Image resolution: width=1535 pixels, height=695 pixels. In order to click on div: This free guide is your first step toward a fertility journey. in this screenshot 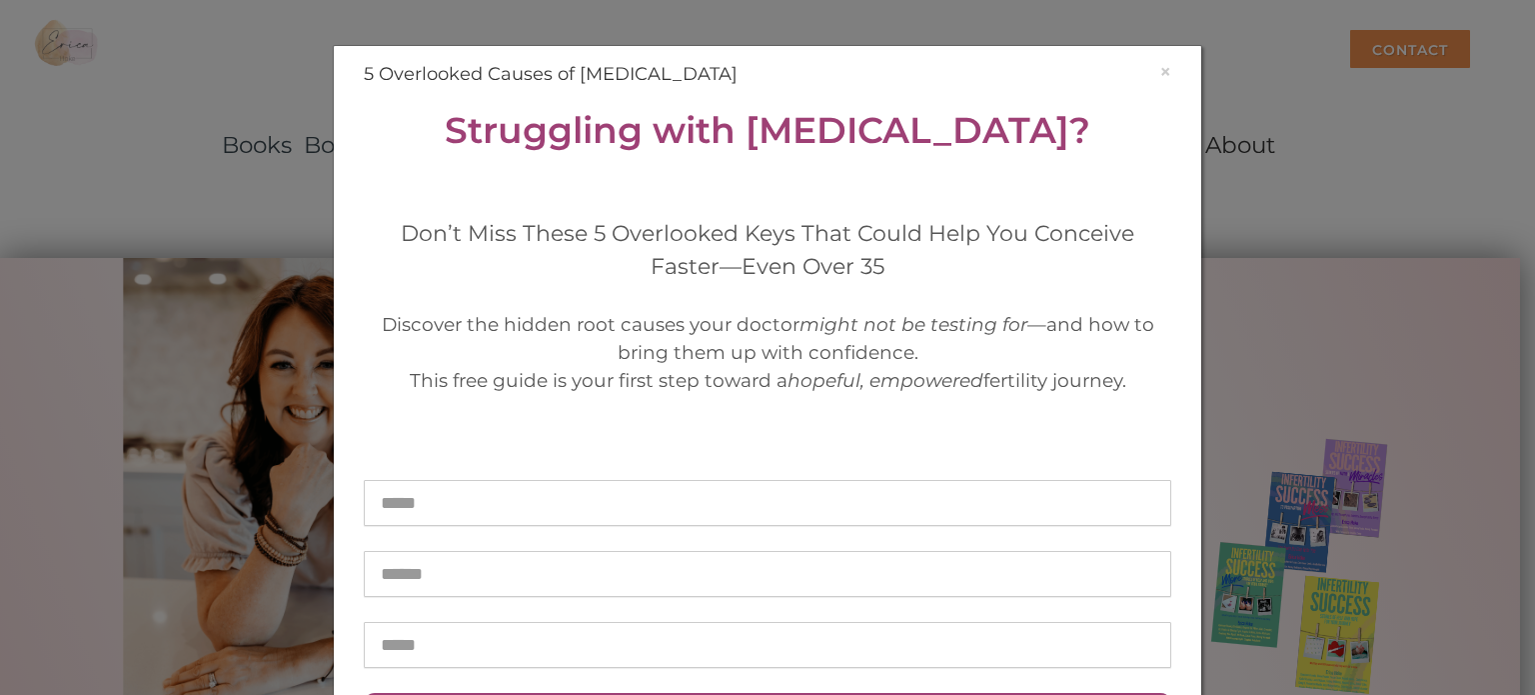, I will do `click(768, 381)`.